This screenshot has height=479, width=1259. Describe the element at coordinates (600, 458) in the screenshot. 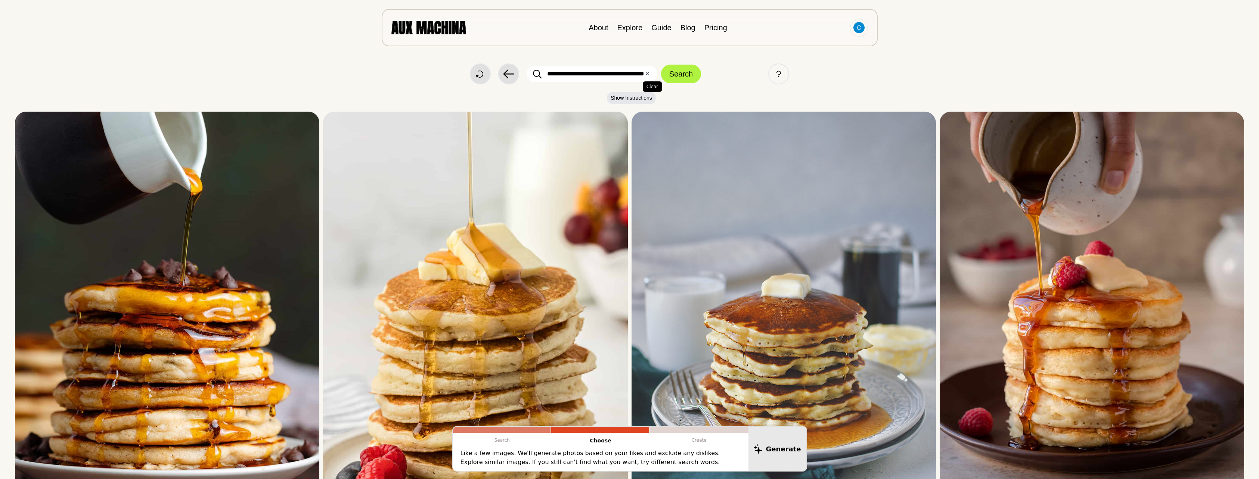

I see `p: Like a few images. We'll generate photos based on your likes and exclude any dislikes. Explore si...` at that location.